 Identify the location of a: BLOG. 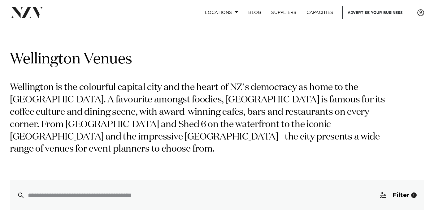
(255, 12).